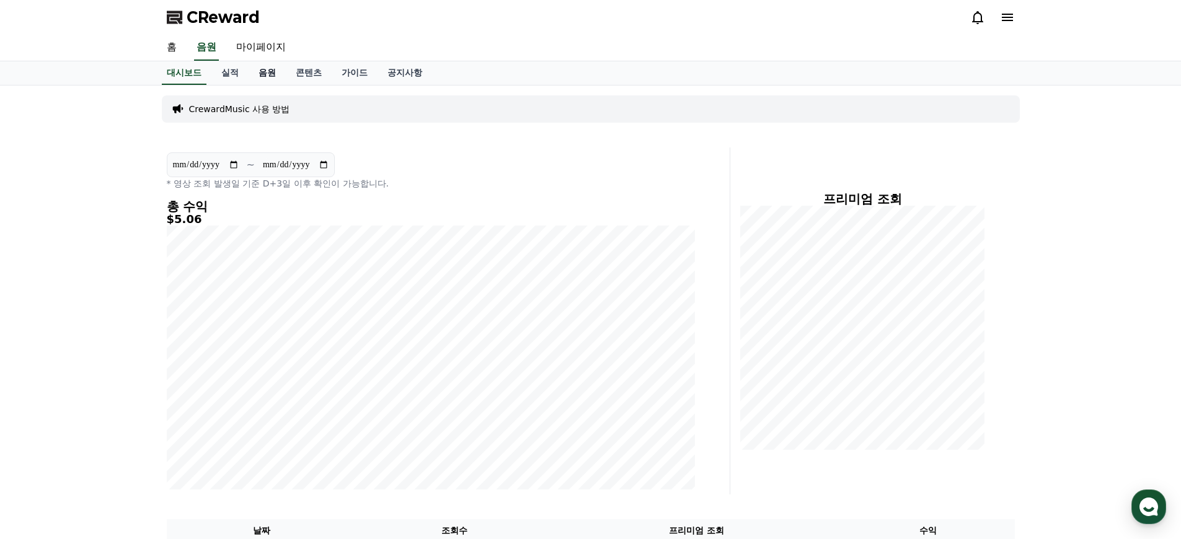  Describe the element at coordinates (121, 417) in the screenshot. I see `span: 대화` at that location.